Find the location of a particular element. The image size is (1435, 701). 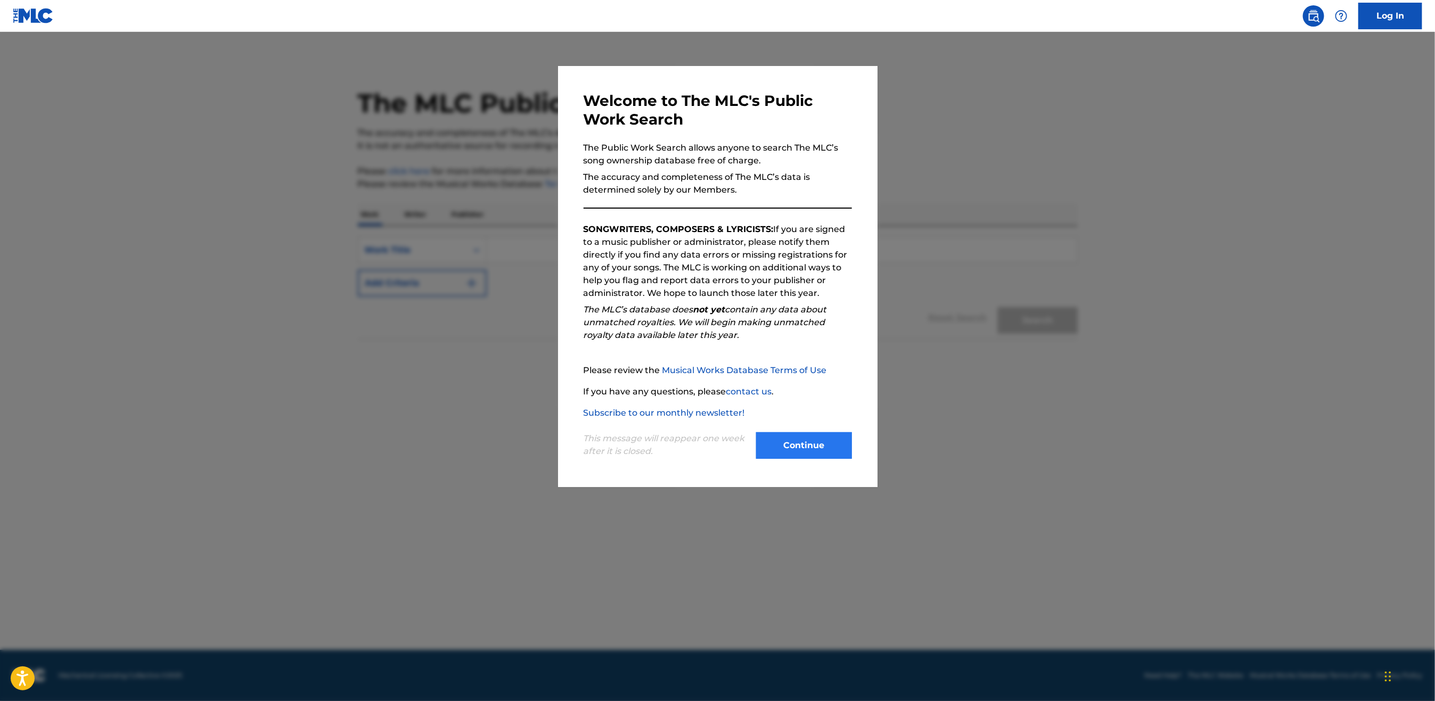

img: search is located at coordinates (1313, 16).